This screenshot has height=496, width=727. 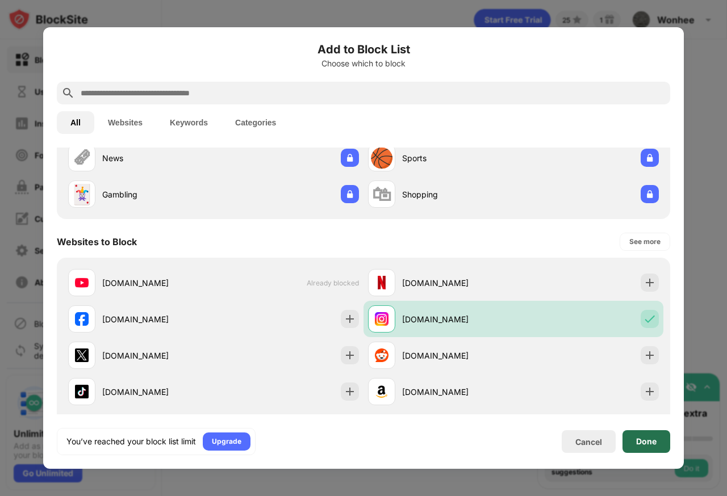 What do you see at coordinates (363, 49) in the screenshot?
I see `h6: Add to Block List` at bounding box center [363, 49].